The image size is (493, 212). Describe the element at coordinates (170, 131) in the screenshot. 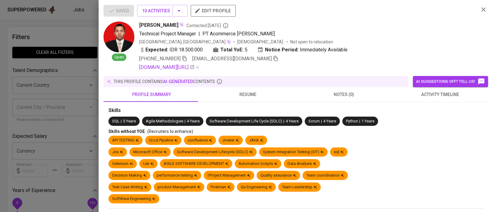

I see `span: (Recruiters to enhance)` at that location.